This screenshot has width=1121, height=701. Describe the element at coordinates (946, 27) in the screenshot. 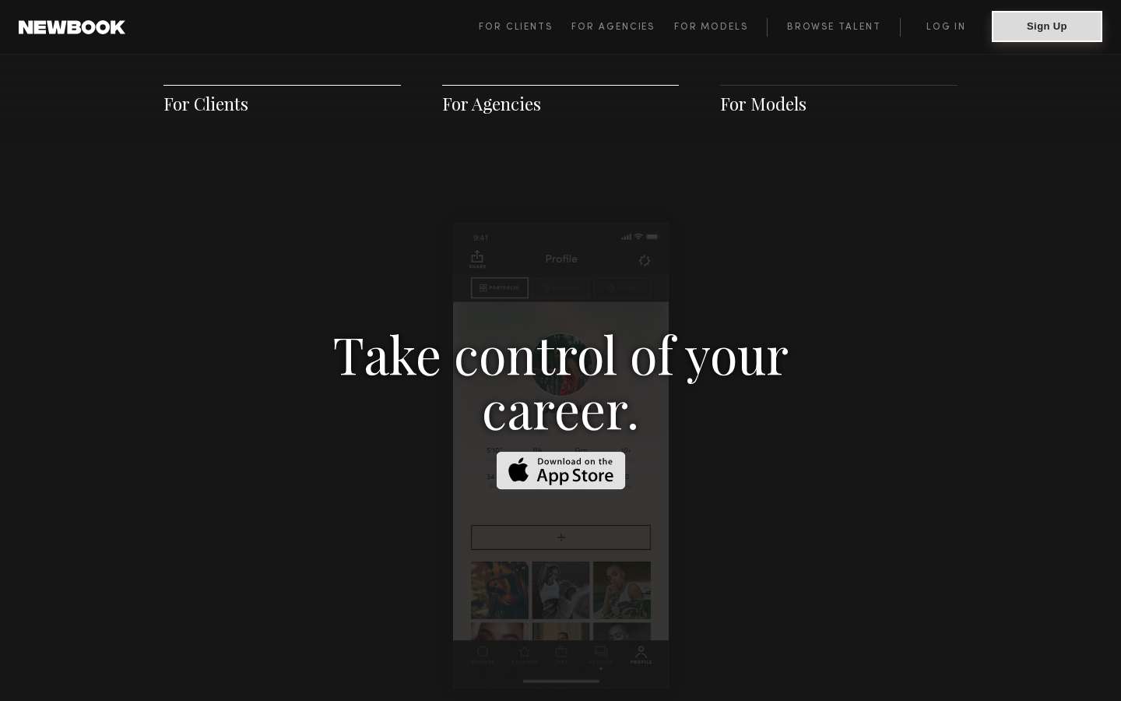

I see `a: Log in` at that location.